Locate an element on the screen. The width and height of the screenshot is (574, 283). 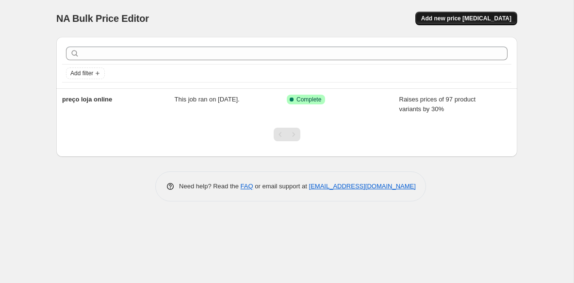
span: Raises prices of 97 product variants by 30% is located at coordinates (438, 104).